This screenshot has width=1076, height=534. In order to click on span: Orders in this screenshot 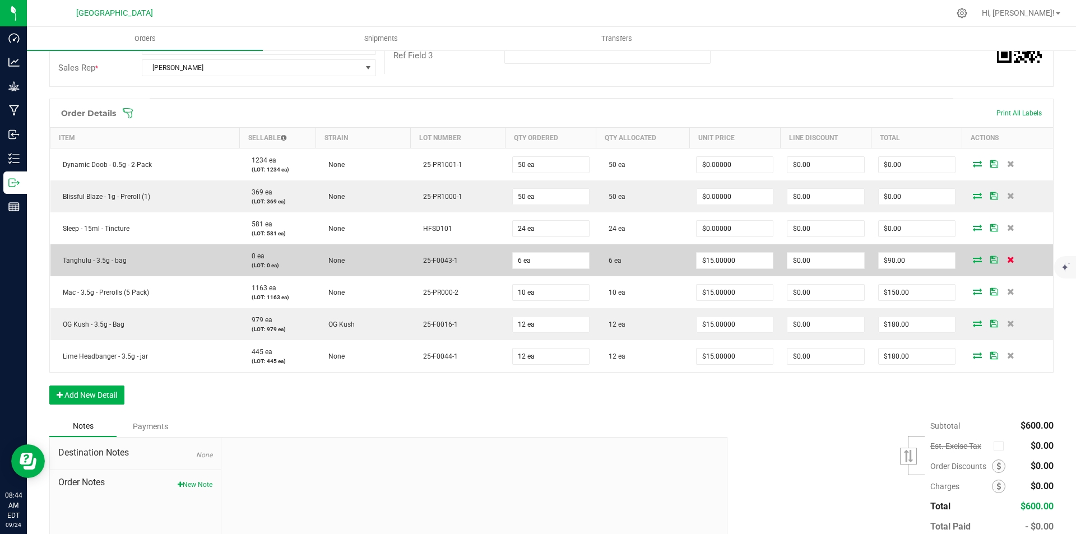, I will do `click(145, 39)`.